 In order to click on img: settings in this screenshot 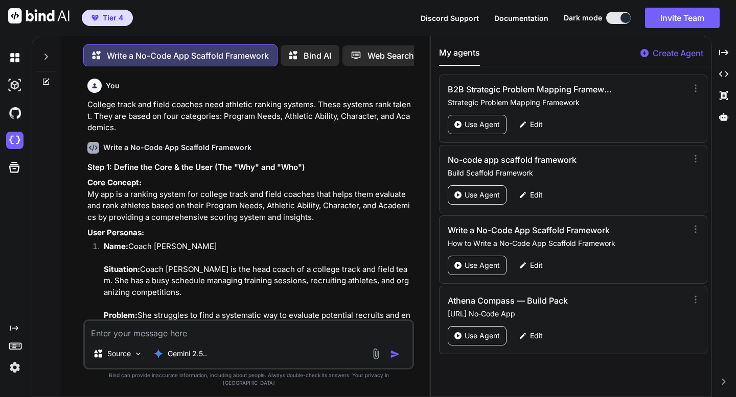, I will do `click(15, 368)`.